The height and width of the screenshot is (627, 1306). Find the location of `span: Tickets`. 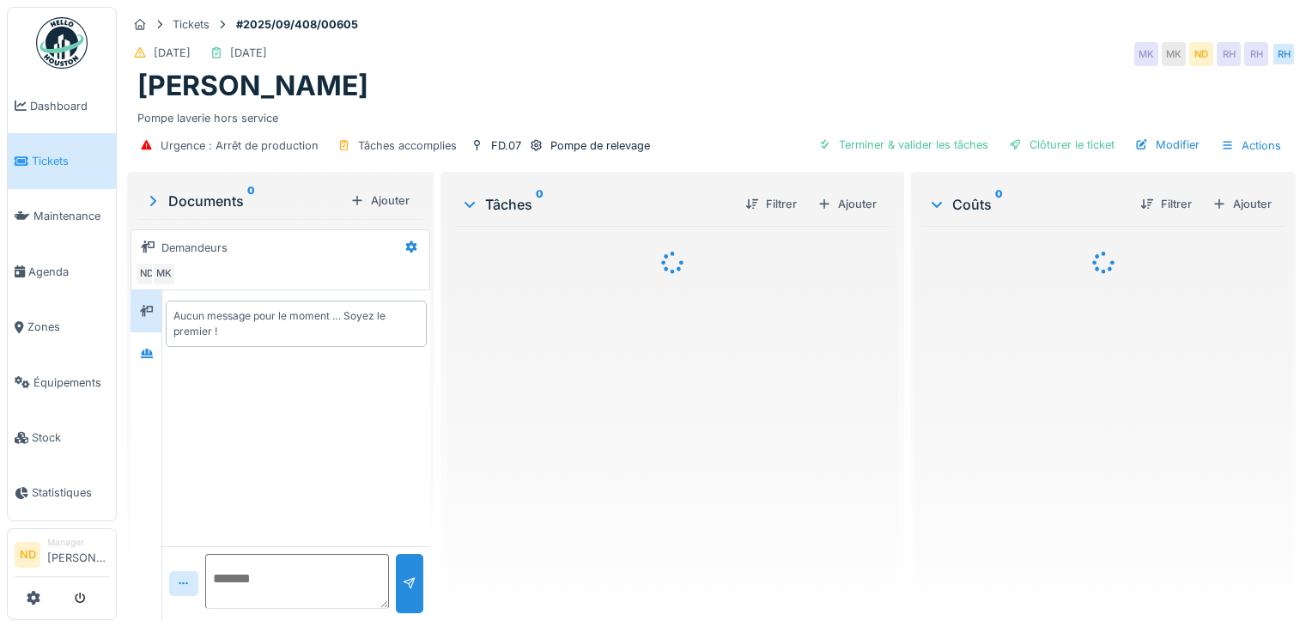

span: Tickets is located at coordinates (70, 161).